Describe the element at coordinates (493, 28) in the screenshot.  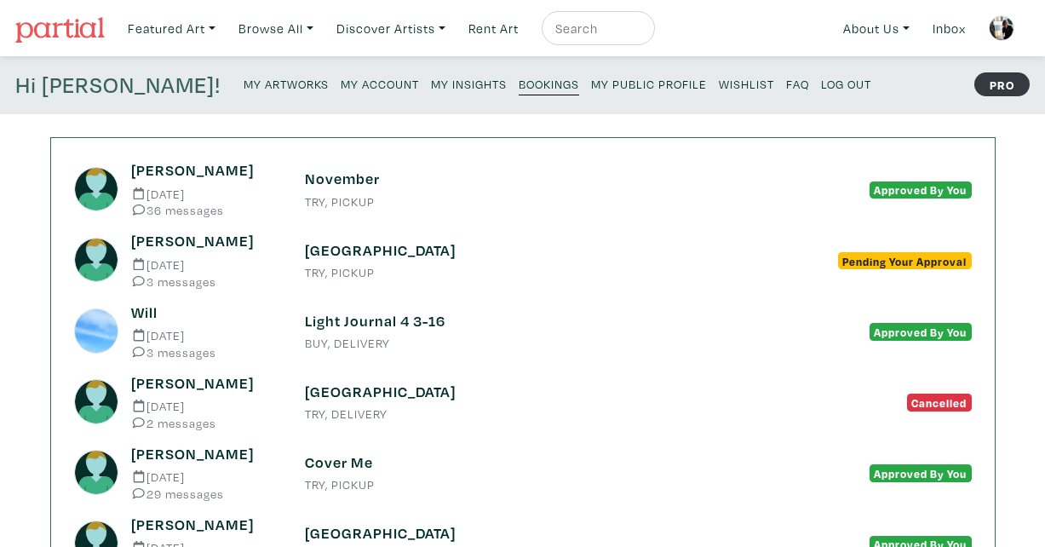
I see `a: Rent Art` at that location.